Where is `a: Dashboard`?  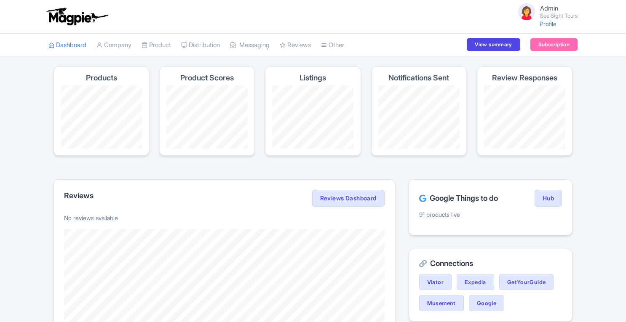
a: Dashboard is located at coordinates (67, 45).